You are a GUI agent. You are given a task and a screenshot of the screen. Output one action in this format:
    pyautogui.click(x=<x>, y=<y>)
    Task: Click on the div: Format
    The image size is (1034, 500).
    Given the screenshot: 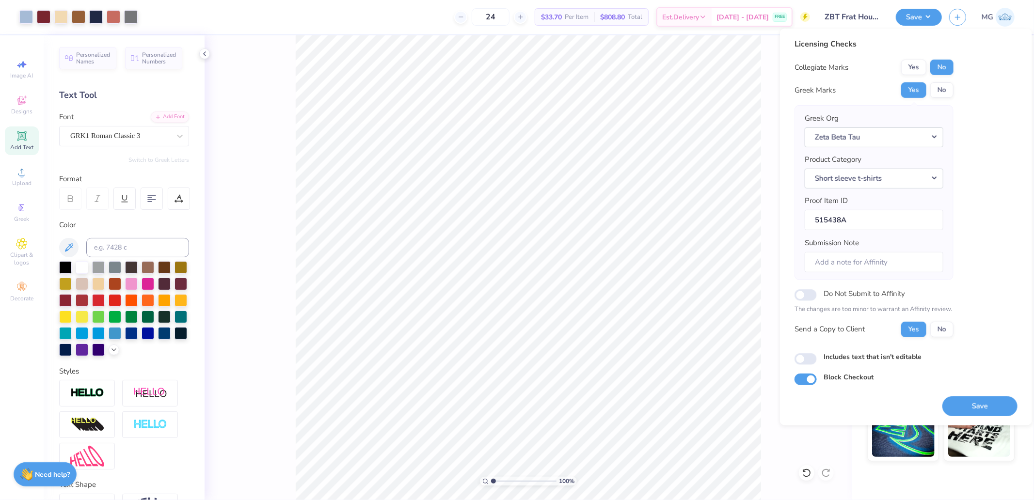 What is the action you would take?
    pyautogui.click(x=125, y=179)
    